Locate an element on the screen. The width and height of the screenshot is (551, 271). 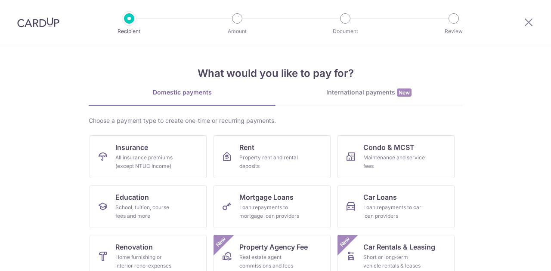
div: Maintenance and service fees is located at coordinates (394, 162).